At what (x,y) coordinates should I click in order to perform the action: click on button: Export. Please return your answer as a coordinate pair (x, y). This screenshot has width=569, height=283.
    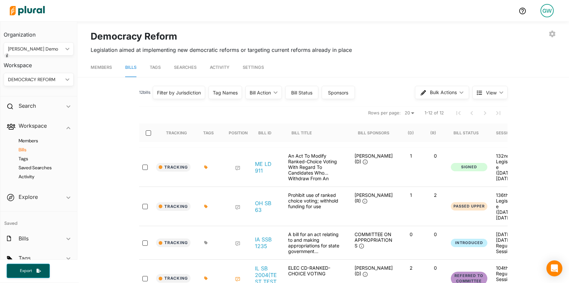
    Looking at the image, I should click on (28, 270).